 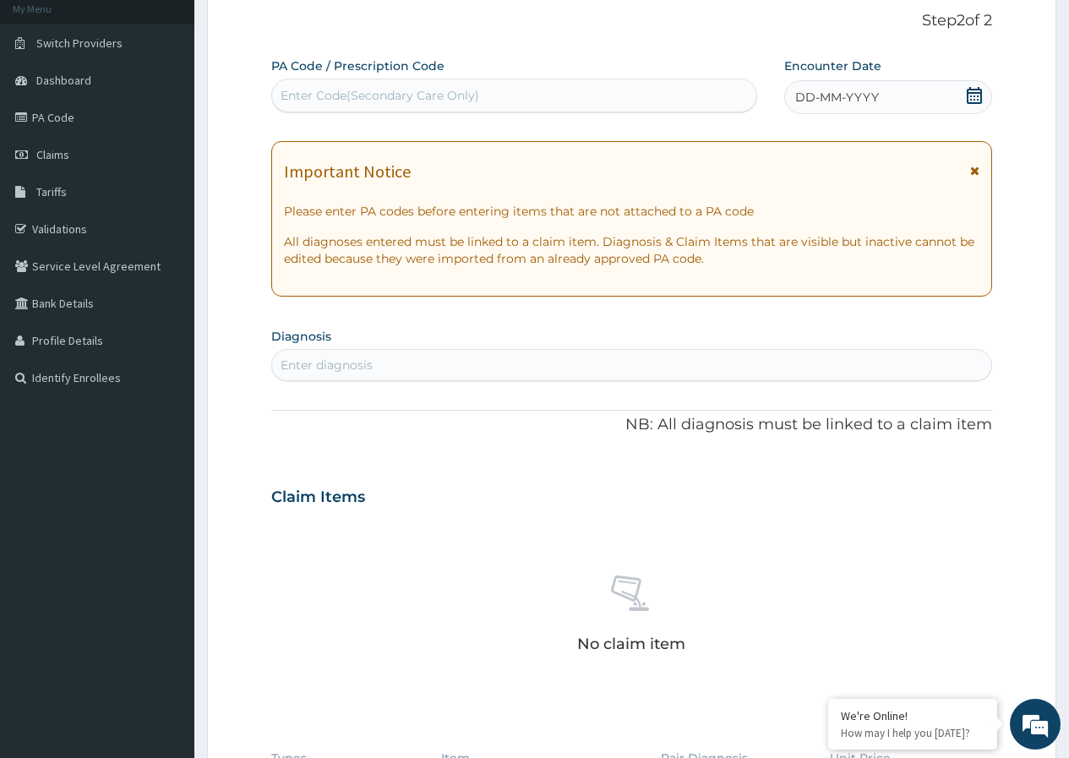 I want to click on span: Dashboard, so click(x=63, y=80).